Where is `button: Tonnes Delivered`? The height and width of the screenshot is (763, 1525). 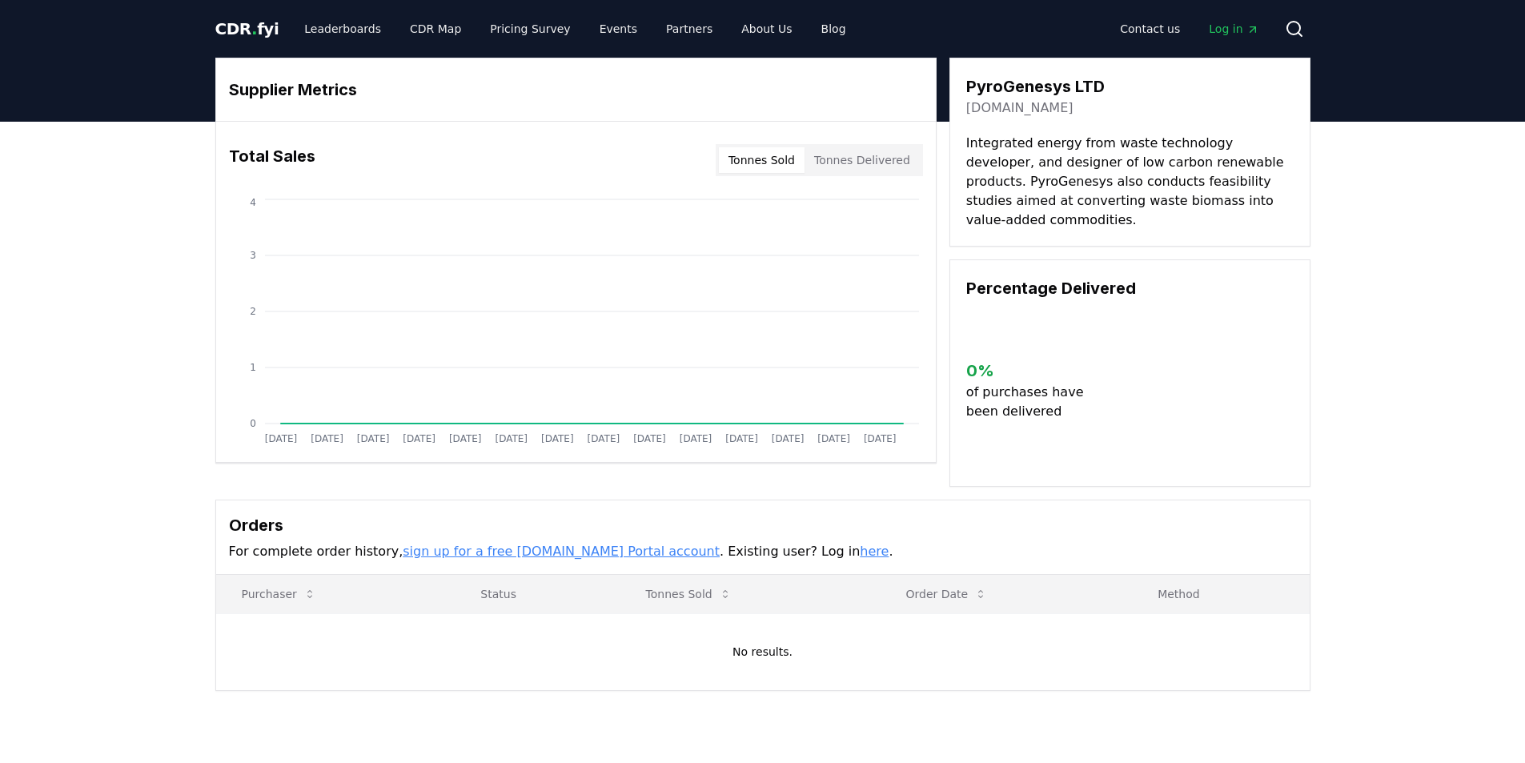
button: Tonnes Delivered is located at coordinates (862, 160).